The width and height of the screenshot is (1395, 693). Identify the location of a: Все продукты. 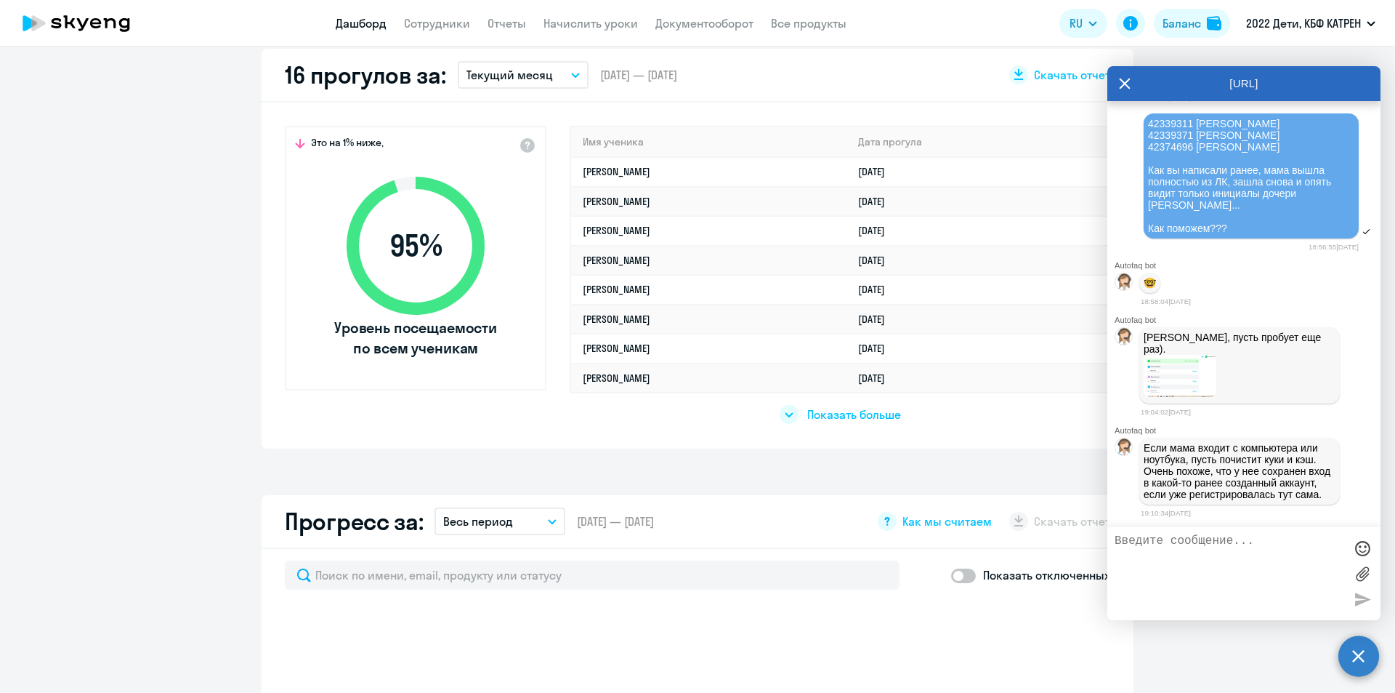
(809, 23).